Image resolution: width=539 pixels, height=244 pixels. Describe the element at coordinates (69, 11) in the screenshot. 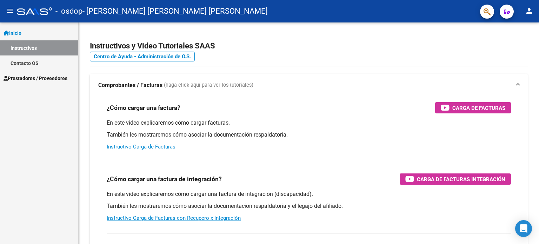

I see `span: - osdop` at that location.